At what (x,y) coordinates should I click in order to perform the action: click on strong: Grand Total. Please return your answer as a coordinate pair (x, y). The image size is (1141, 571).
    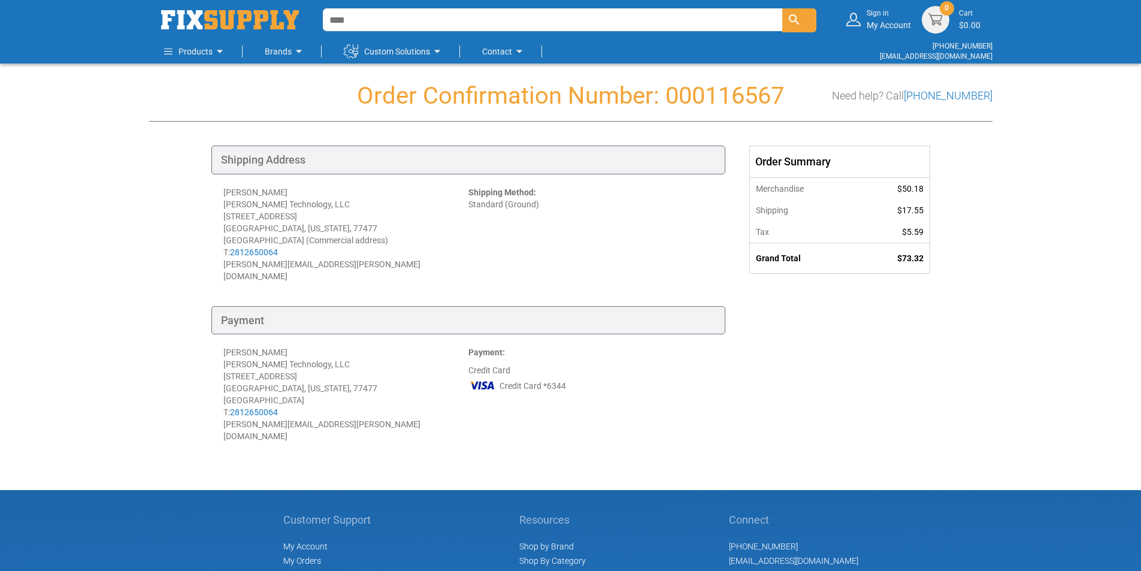
    Looking at the image, I should click on (778, 258).